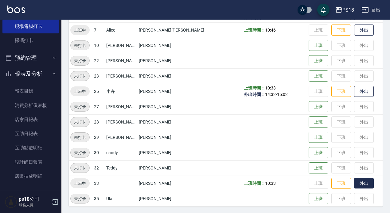 Image resolution: width=390 pixels, height=213 pixels. Describe the element at coordinates (98, 76) in the screenshot. I see `td: 23` at that location.